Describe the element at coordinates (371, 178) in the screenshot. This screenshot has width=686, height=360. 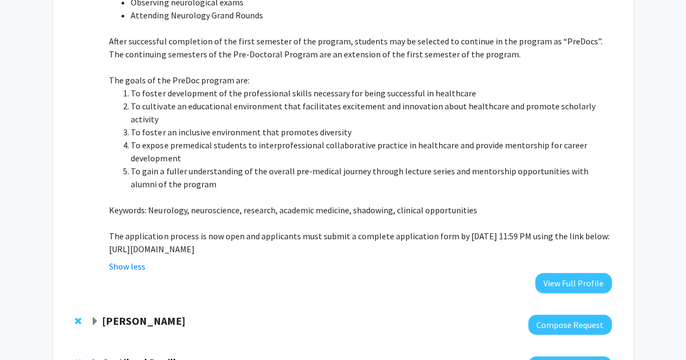
I see `li: To gain a fuller understanding of the overall pre-medical journey through lecture series and ment...` at that location.